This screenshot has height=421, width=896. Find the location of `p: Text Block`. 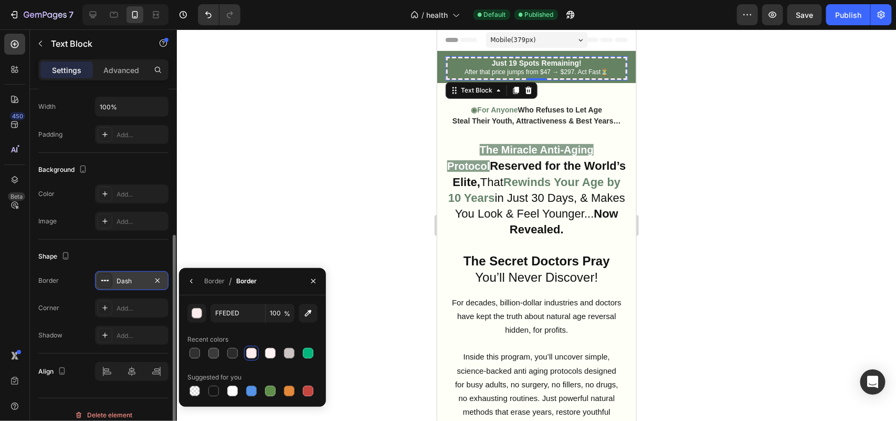

p: Text Block is located at coordinates (96, 44).